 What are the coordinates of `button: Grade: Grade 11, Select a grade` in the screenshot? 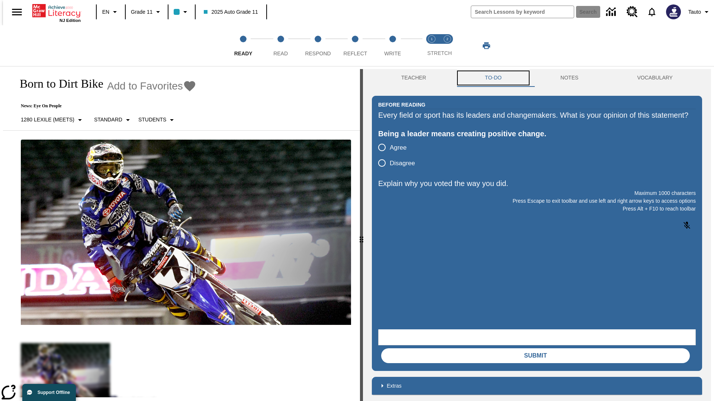 It's located at (146, 12).